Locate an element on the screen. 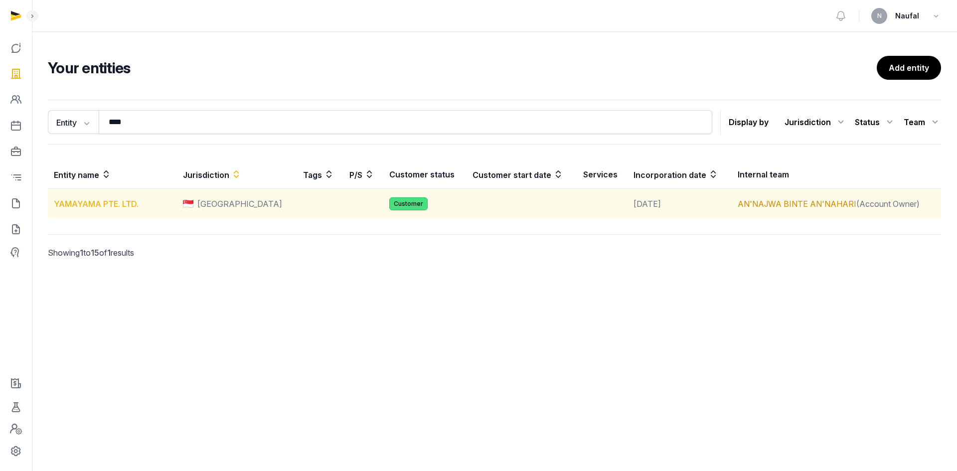 The width and height of the screenshot is (957, 471). a: Add entity is located at coordinates (909, 68).